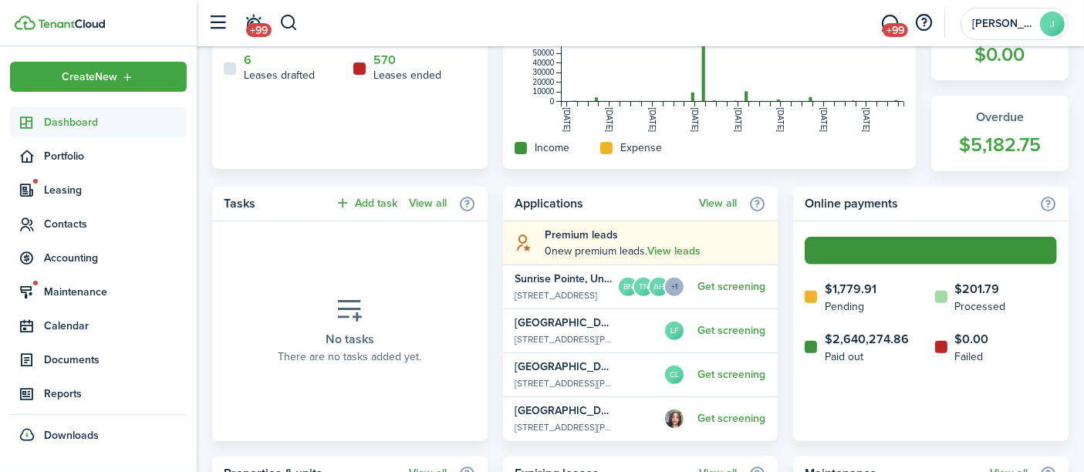  I want to click on home-widget-count: $201.79, so click(981, 289).